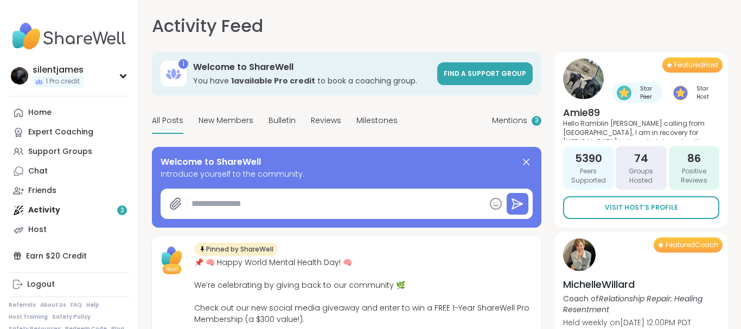 This screenshot has height=329, width=741. What do you see at coordinates (583, 79) in the screenshot?
I see `img: Amie89` at bounding box center [583, 79].